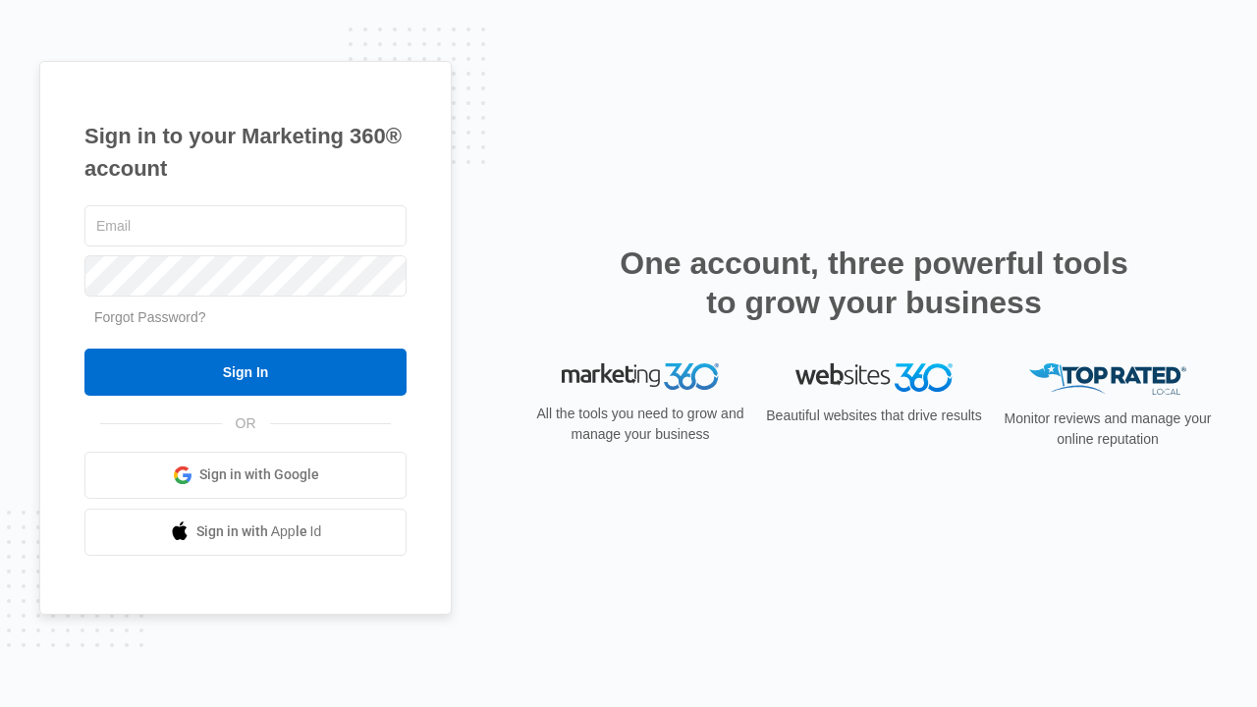 Image resolution: width=1257 pixels, height=707 pixels. Describe the element at coordinates (1108, 429) in the screenshot. I see `p: Monitor reviews and manage your online reputation` at that location.